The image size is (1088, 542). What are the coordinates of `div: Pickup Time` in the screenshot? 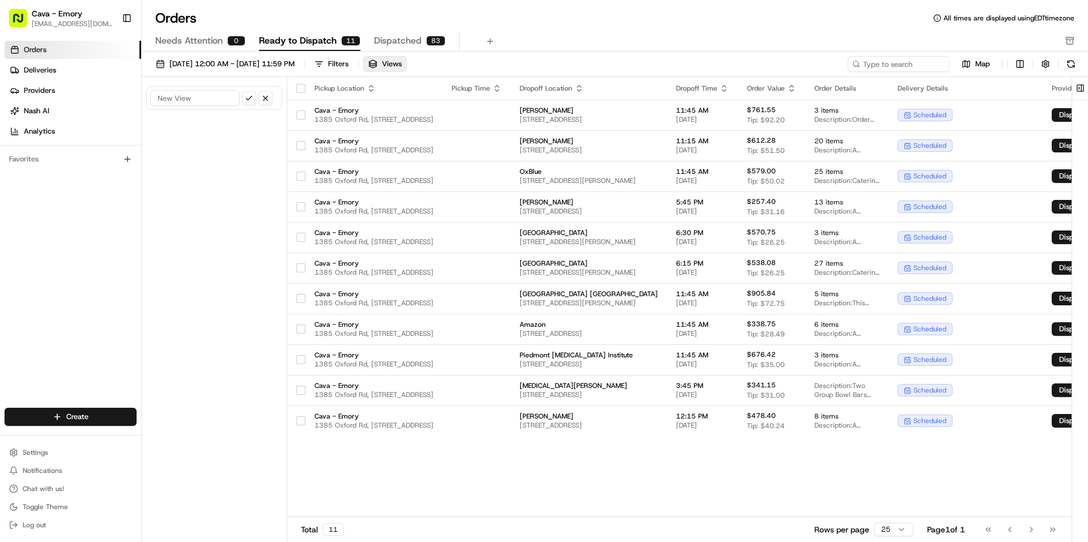 It's located at (477, 88).